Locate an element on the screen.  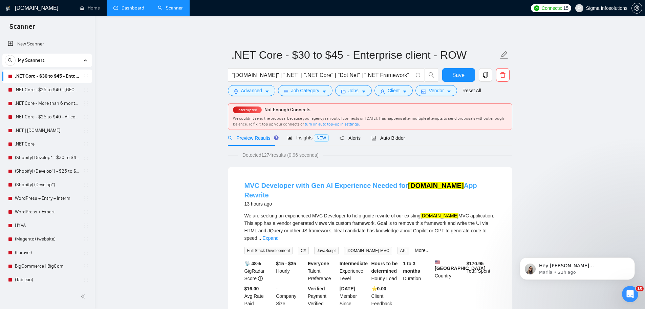
div: Company Size is located at coordinates (291, 296).